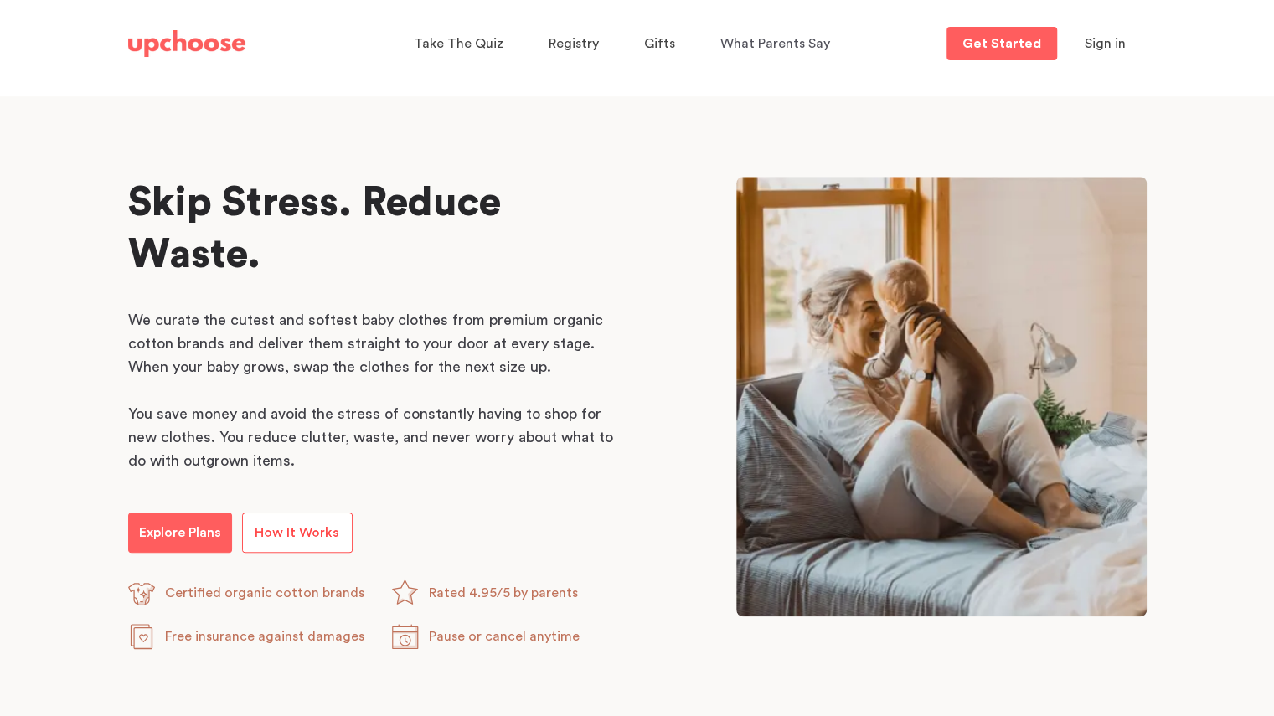 The width and height of the screenshot is (1274, 716). I want to click on span: Free insurance against damages, so click(265, 636).